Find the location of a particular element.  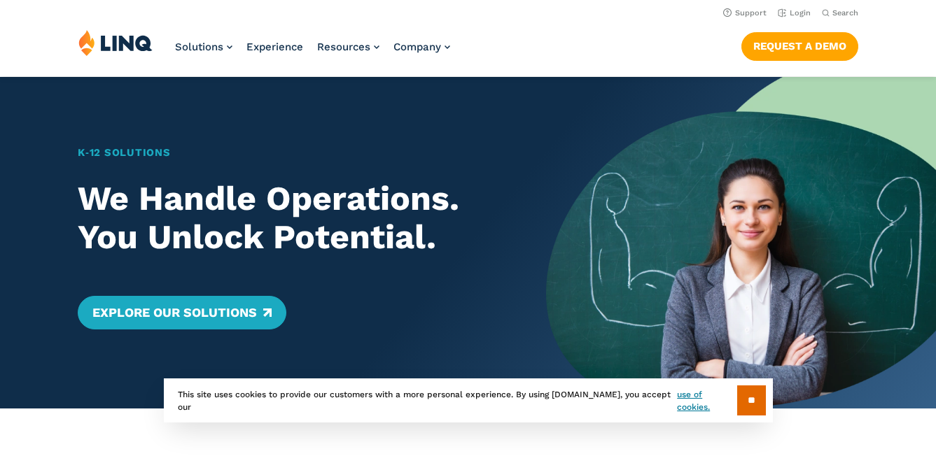

span: Experience is located at coordinates (274, 47).